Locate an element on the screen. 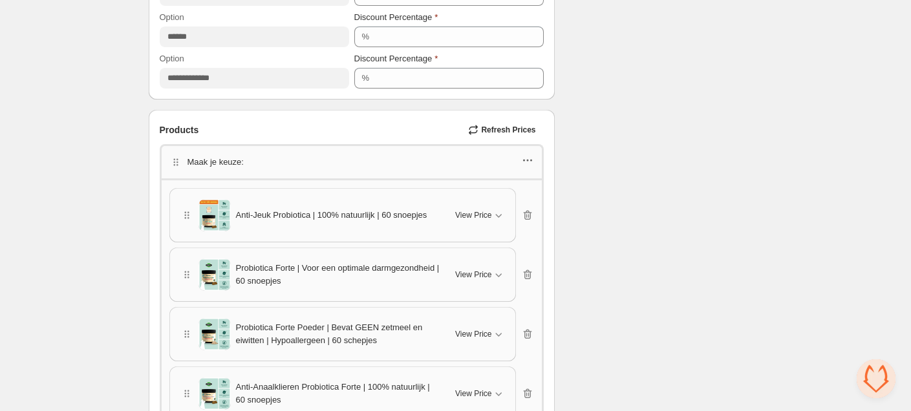  span: Refresh Prices is located at coordinates (508, 130).